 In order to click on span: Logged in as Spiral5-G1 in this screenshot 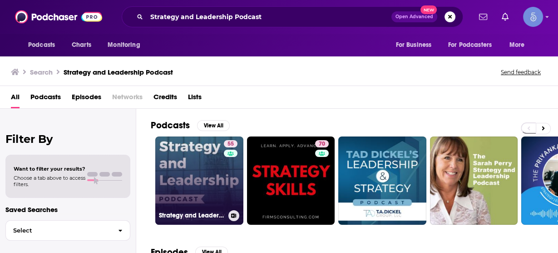, I will do `click(533, 17)`.